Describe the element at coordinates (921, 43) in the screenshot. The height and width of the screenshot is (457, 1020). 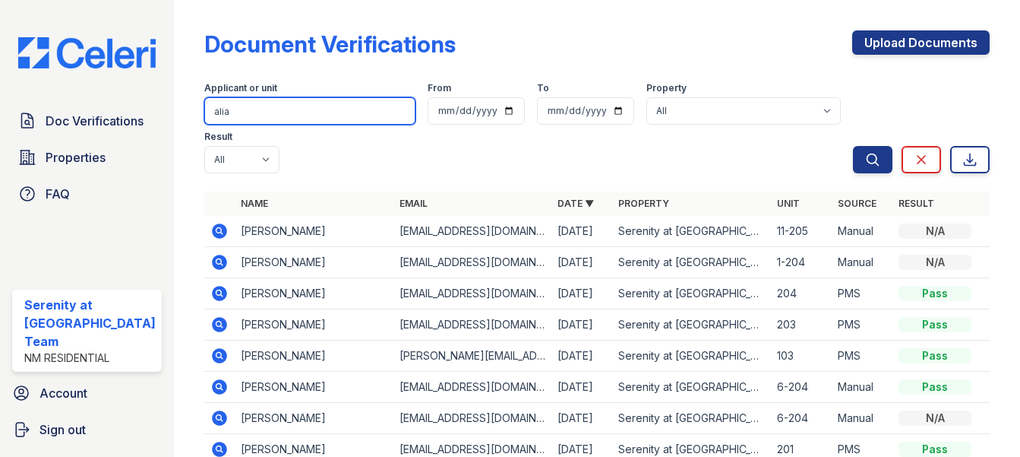
I see `a: Upload Documents` at that location.